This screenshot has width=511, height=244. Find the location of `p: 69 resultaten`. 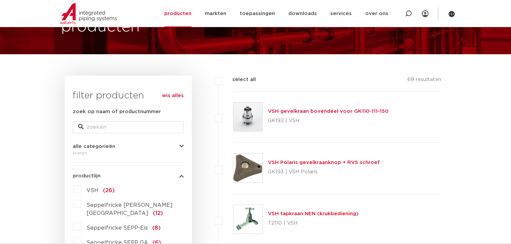

p: 69 resultaten is located at coordinates (424, 81).